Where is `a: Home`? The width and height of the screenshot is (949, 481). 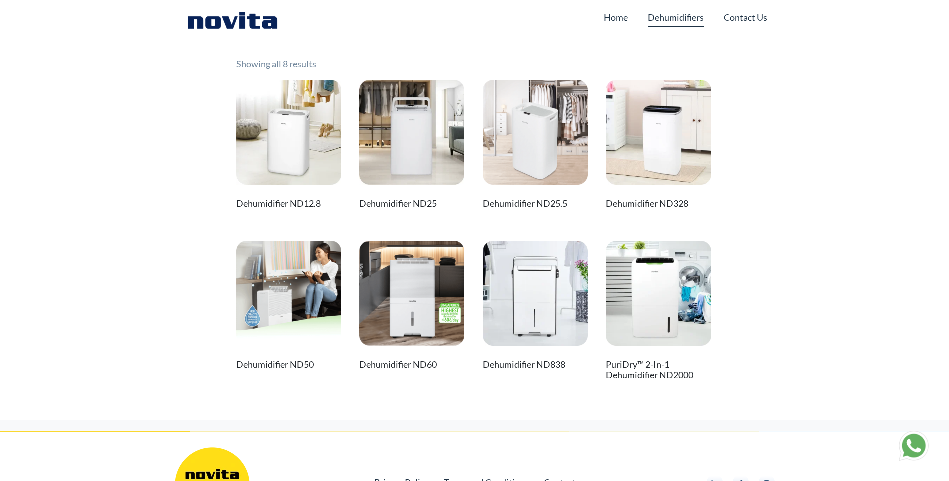 a: Home is located at coordinates (616, 18).